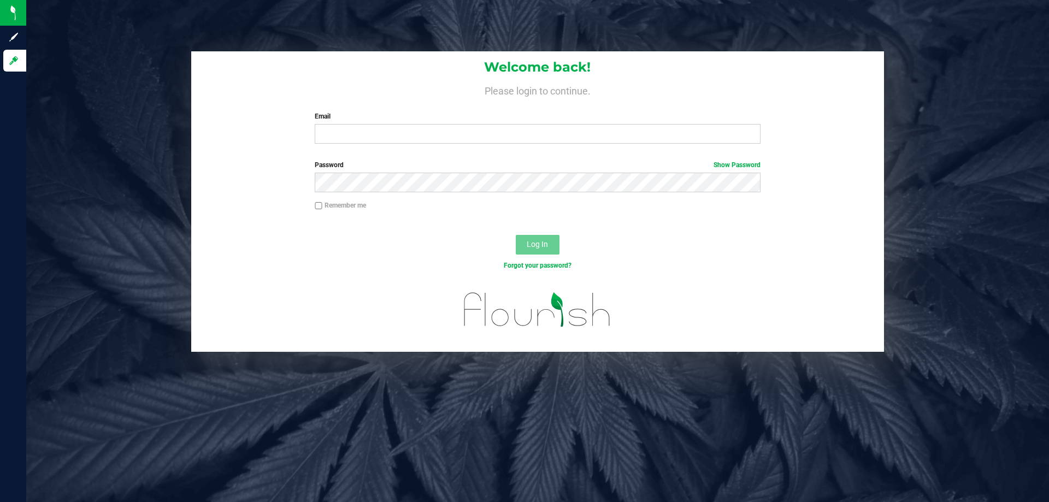  I want to click on span: Log In, so click(537, 244).